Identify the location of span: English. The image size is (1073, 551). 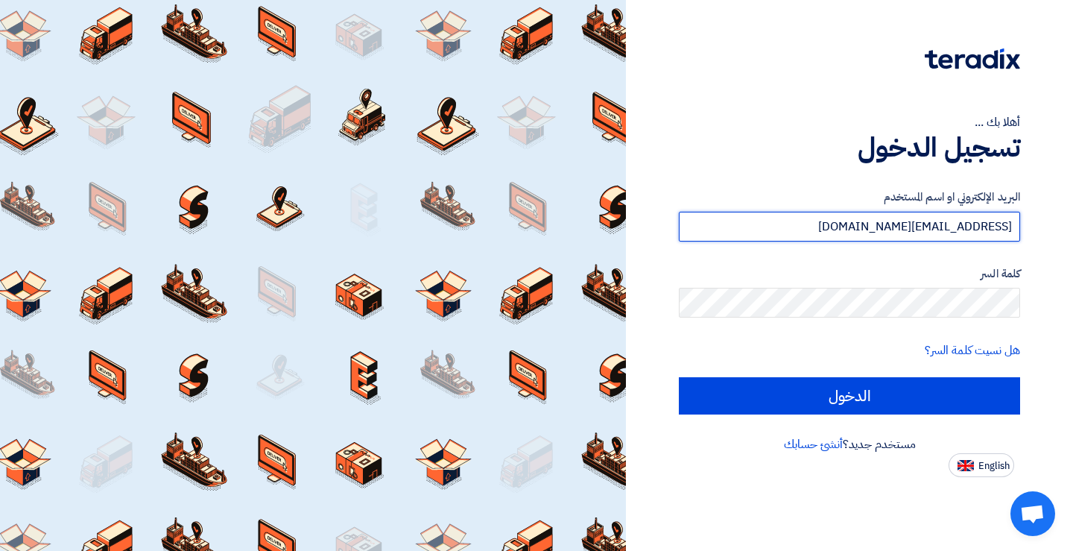
(994, 466).